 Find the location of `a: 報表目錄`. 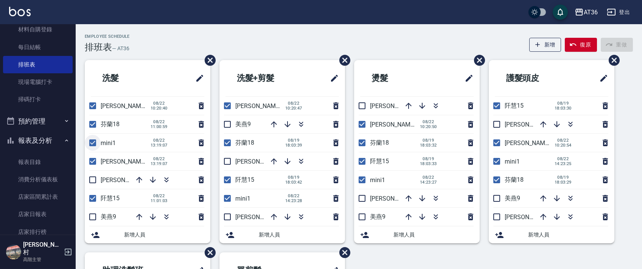

a: 報表目錄 is located at coordinates (38, 162).